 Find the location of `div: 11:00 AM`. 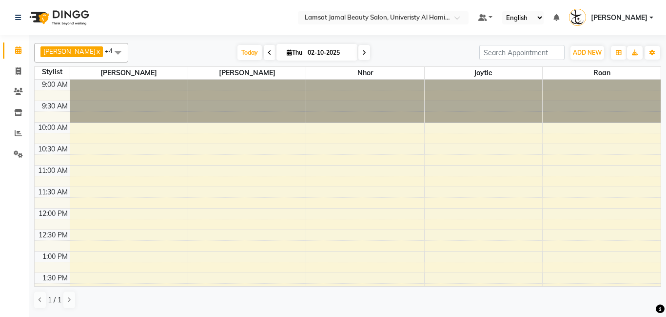

div: 11:00 AM is located at coordinates (53, 170).